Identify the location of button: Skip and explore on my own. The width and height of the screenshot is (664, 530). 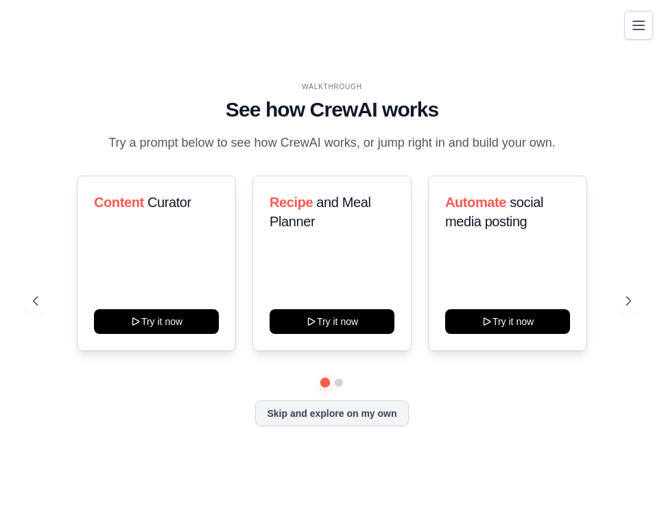
(331, 413).